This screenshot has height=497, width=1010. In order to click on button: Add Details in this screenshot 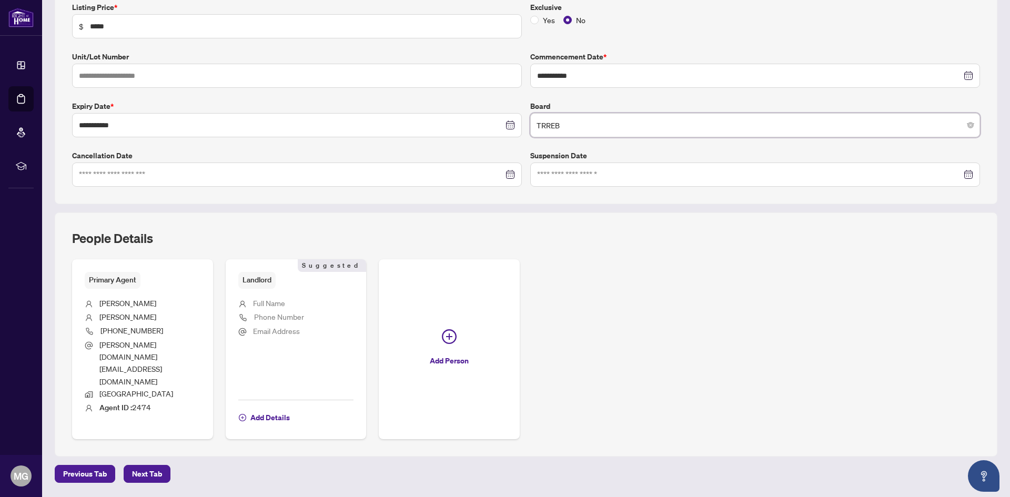, I will do `click(264, 418)`.